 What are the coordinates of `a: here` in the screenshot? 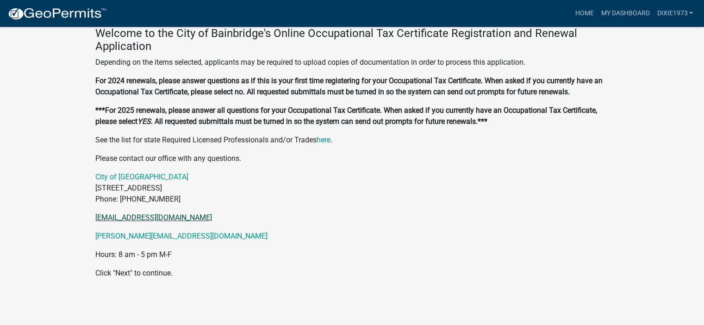 It's located at (324, 140).